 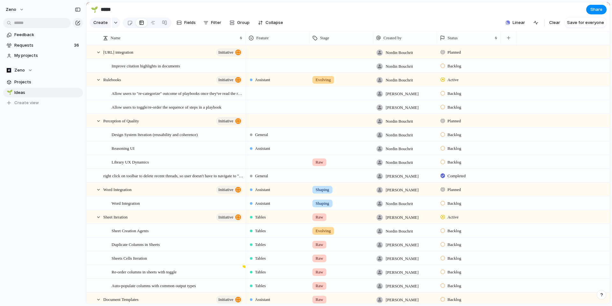 I want to click on span: Design System Iteration (reusability and coherence), so click(x=155, y=134).